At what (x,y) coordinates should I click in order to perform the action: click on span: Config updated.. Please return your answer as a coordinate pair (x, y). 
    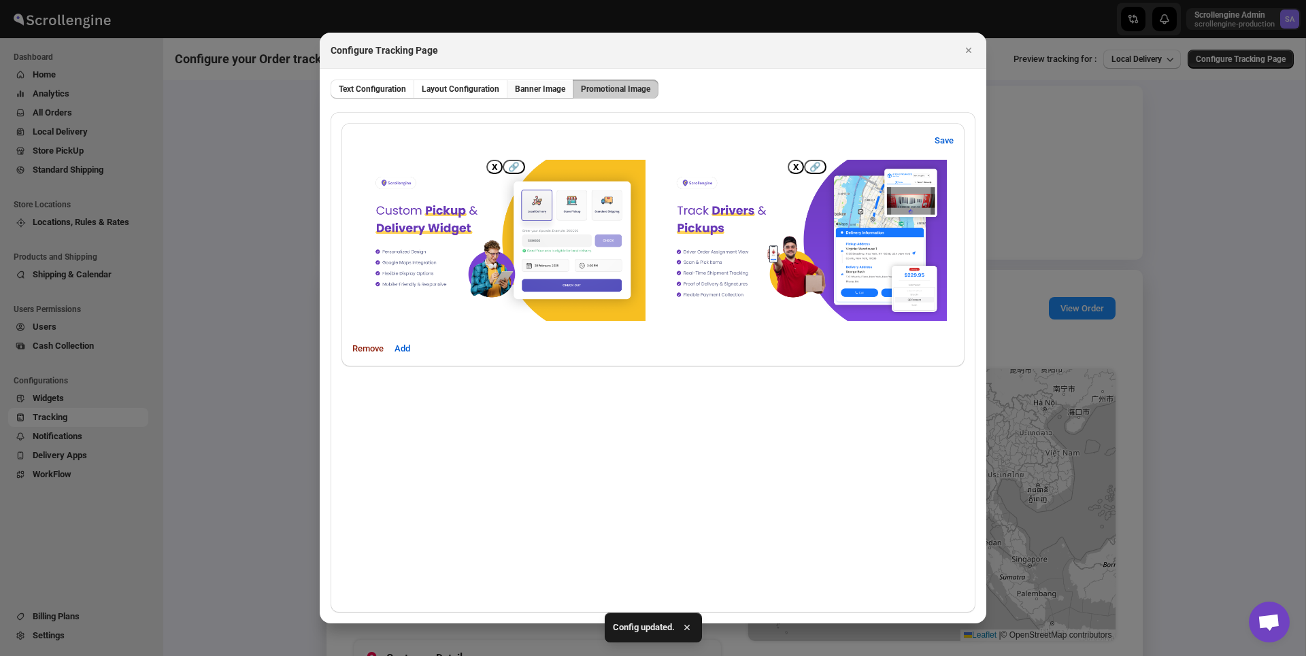
    Looking at the image, I should click on (644, 628).